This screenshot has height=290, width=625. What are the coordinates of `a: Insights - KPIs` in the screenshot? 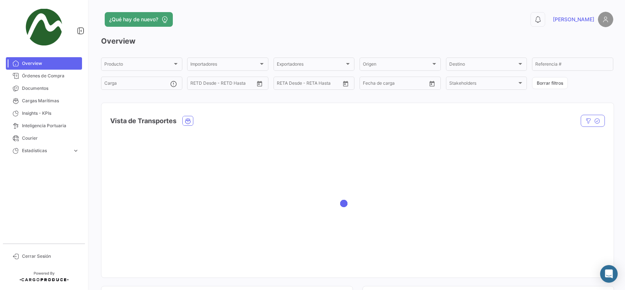 It's located at (44, 113).